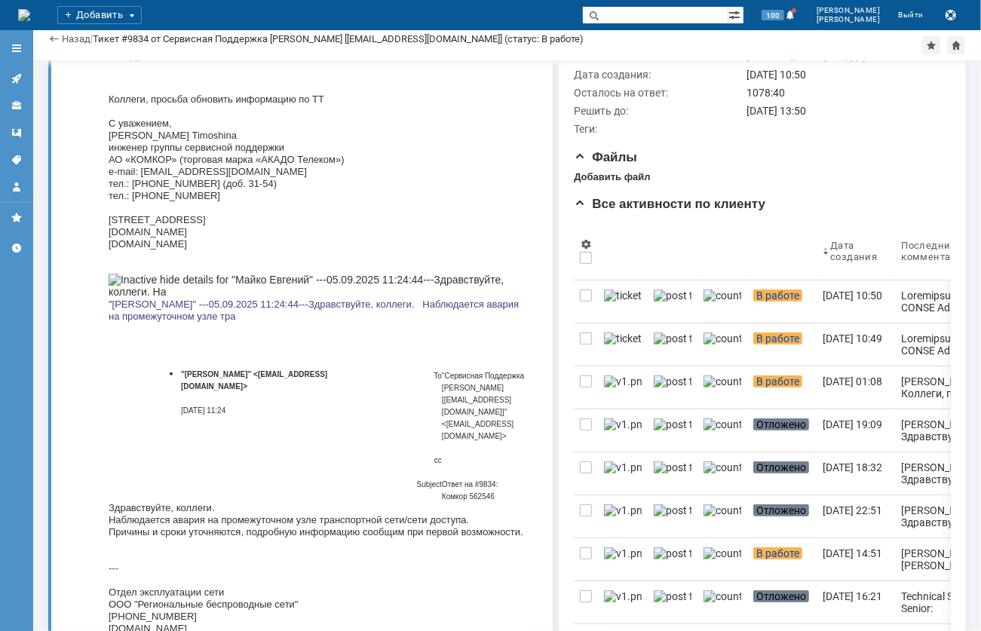  What do you see at coordinates (17, 78) in the screenshot?
I see `a: Активности` at bounding box center [17, 78].